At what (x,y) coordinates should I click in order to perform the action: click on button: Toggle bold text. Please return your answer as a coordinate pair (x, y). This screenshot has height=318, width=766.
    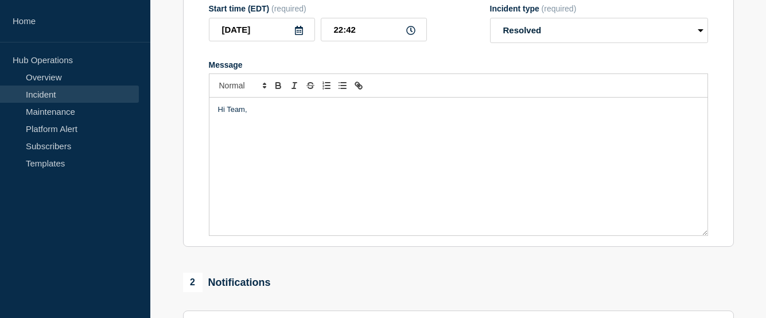
    Looking at the image, I should click on (278, 85).